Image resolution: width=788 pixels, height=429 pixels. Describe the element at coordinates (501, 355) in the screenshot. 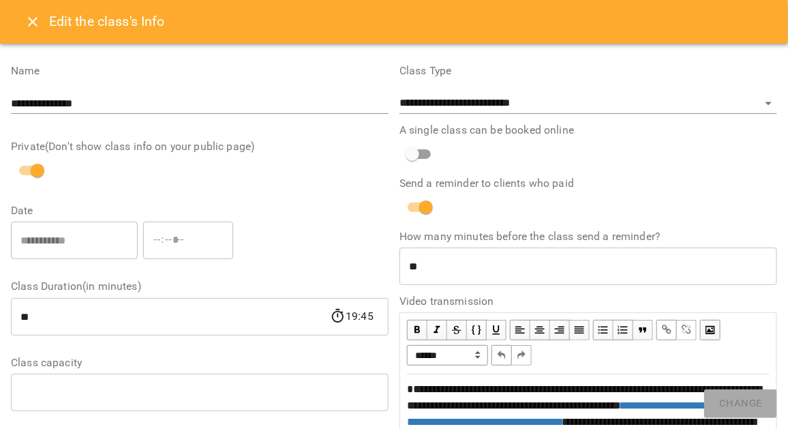

I see `button: Undo` at that location.